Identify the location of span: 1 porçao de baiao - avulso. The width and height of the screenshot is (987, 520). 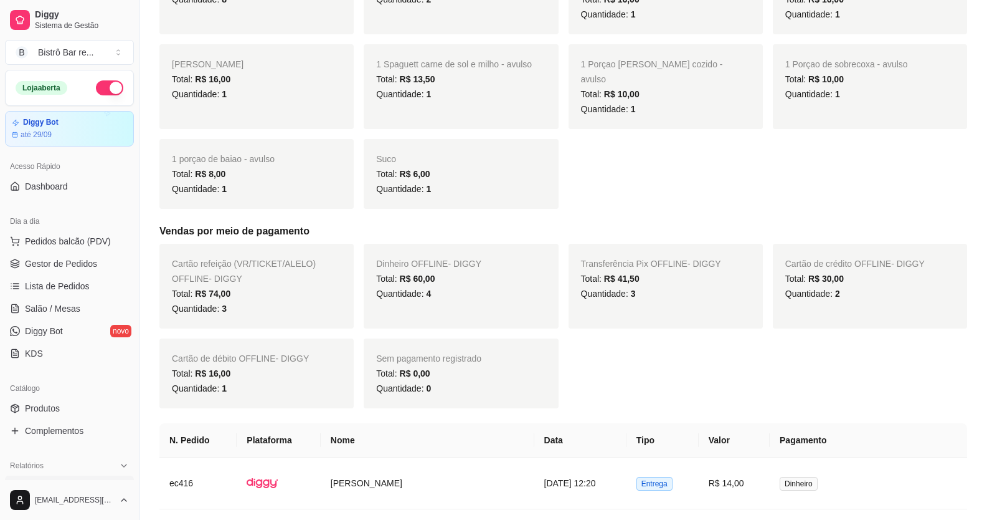
(223, 159).